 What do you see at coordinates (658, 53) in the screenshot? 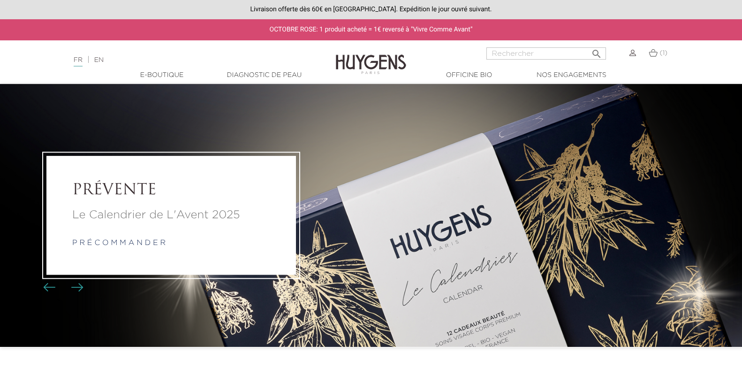
I see `a: (1)` at bounding box center [658, 53].